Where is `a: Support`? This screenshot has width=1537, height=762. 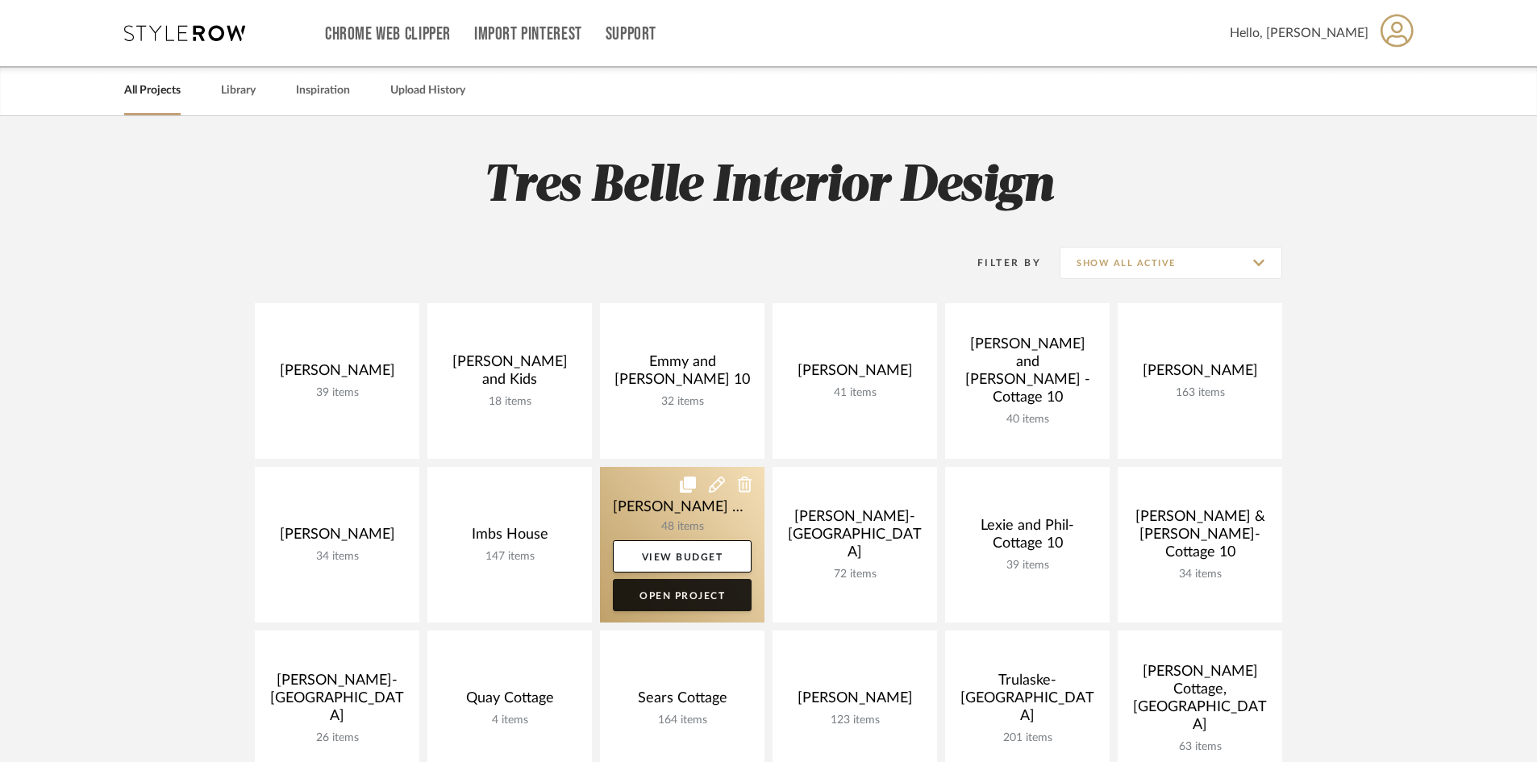
a: Support is located at coordinates (630, 34).